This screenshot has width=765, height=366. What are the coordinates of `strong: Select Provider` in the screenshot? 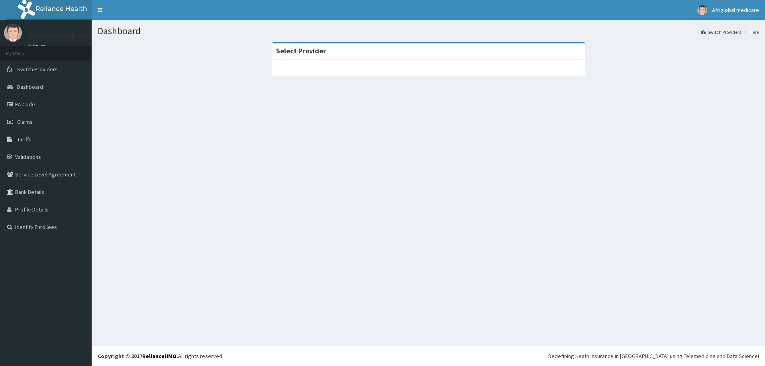 It's located at (301, 51).